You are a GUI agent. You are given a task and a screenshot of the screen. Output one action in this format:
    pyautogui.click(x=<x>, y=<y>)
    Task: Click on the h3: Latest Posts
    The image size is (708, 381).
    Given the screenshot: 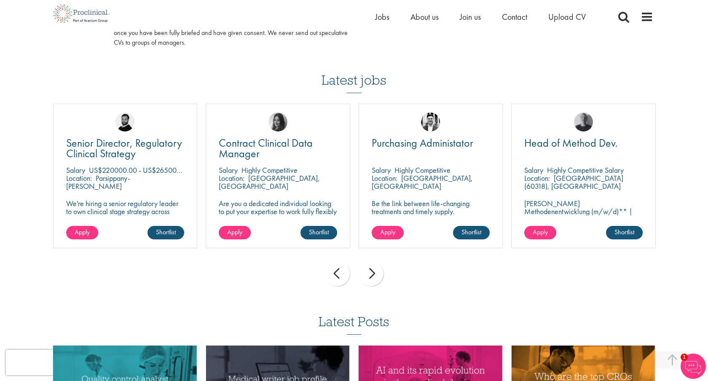 What is the action you would take?
    pyautogui.click(x=354, y=324)
    